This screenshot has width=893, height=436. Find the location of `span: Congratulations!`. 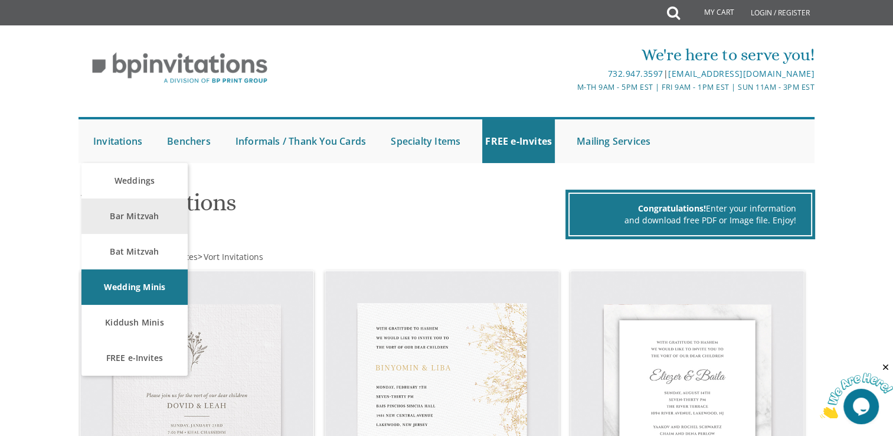

span: Congratulations! is located at coordinates (672, 208).